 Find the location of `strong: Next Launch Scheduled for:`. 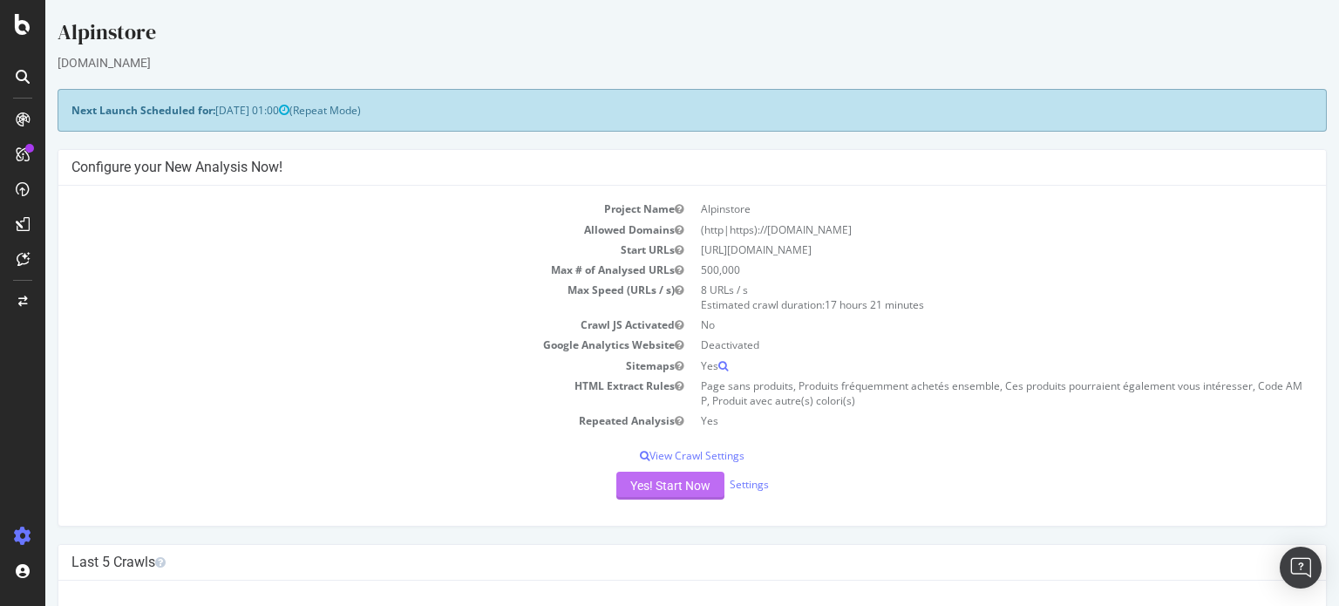

strong: Next Launch Scheduled for: is located at coordinates (98, 110).